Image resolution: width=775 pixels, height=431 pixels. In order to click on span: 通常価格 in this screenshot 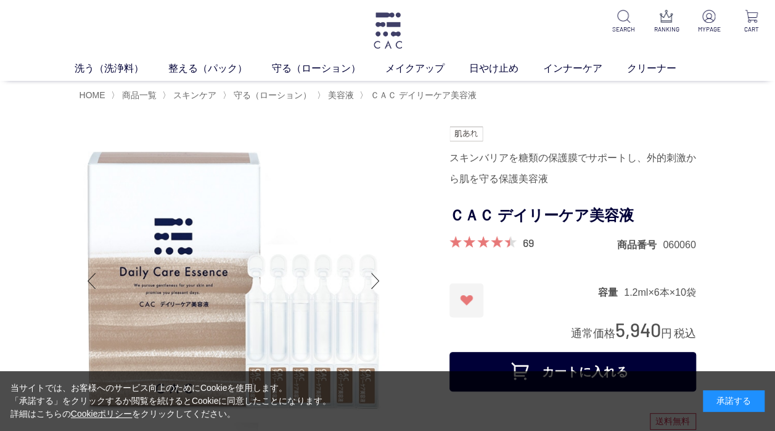, I will do `click(593, 333)`.